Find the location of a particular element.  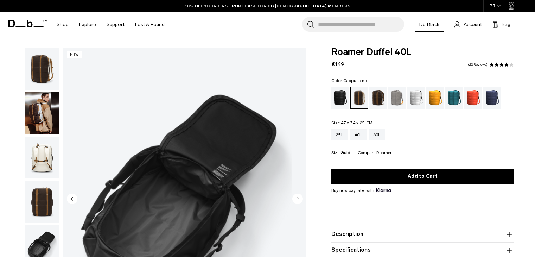

span: €149 is located at coordinates (338, 64).